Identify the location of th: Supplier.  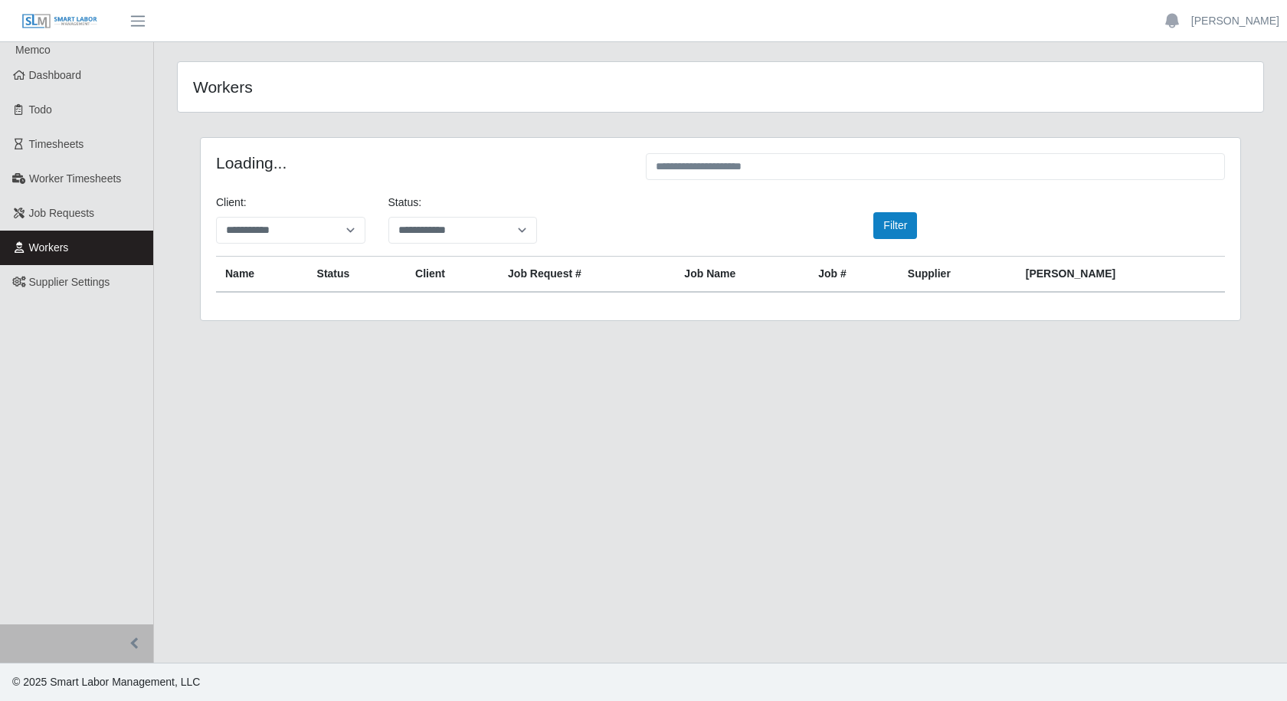
(958, 274).